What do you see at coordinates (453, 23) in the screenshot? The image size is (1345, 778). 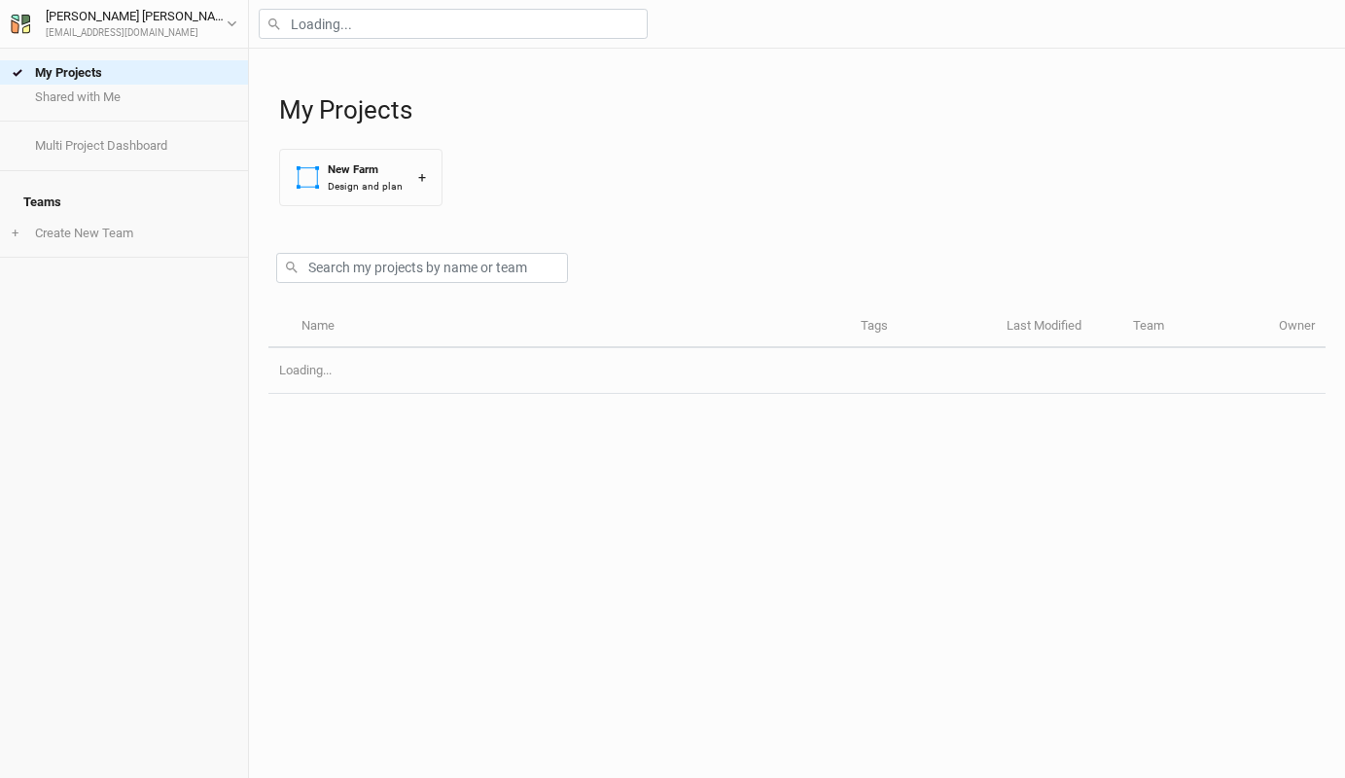 I see `input: Loading...` at bounding box center [453, 23].